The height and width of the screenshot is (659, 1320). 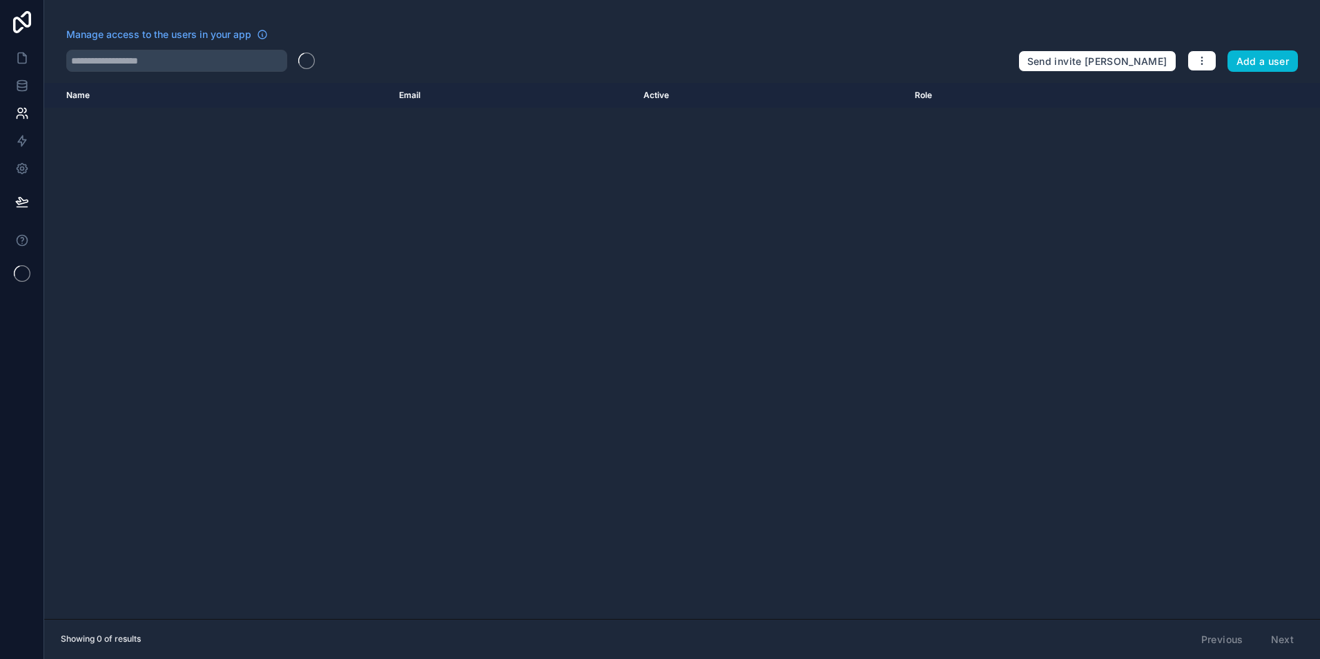 I want to click on a: Manage access to the users in your app, so click(x=167, y=35).